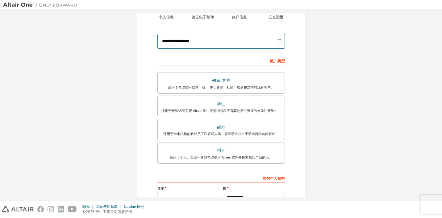 This screenshot has width=442, height=218. Describe the element at coordinates (42, 5) in the screenshot. I see `img: 牵牛星一号` at that location.